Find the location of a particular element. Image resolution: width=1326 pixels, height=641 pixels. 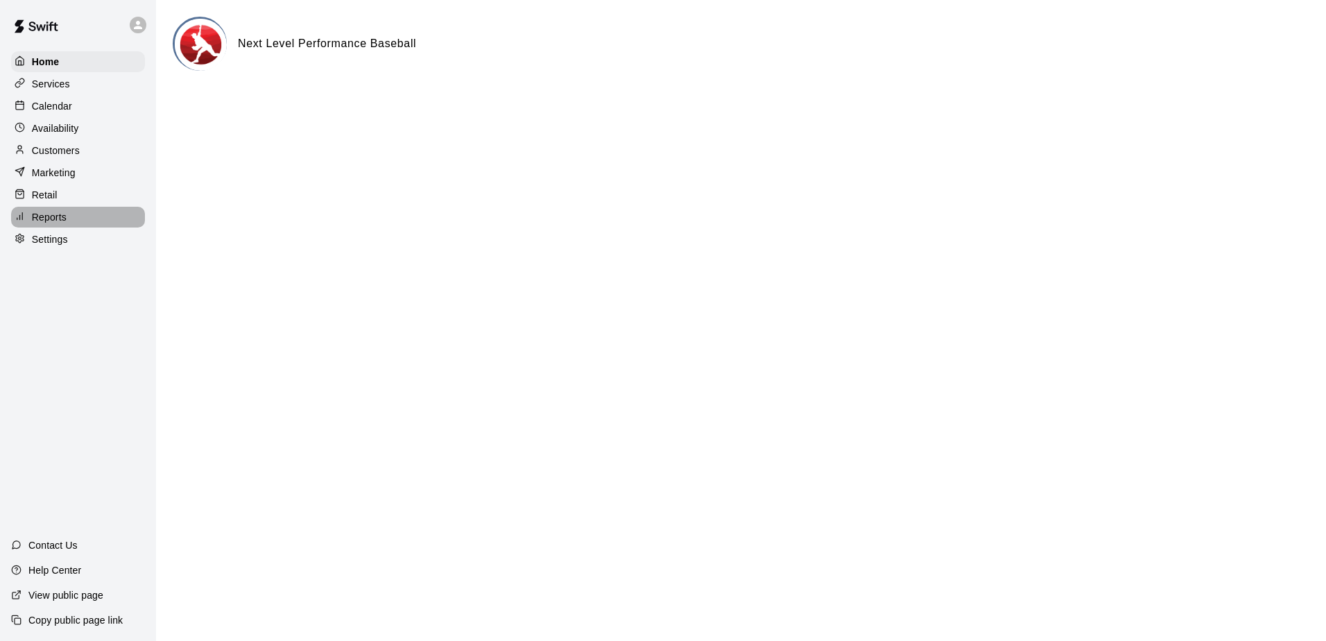

a: Customers is located at coordinates (78, 151).